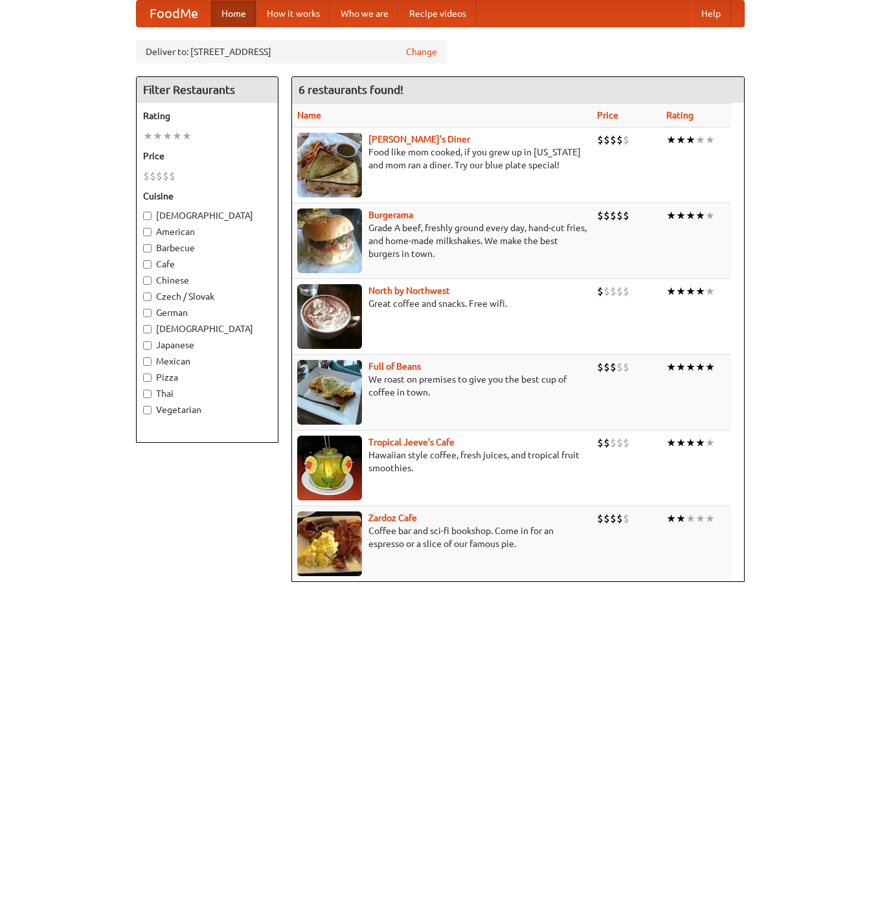 The width and height of the screenshot is (880, 916). Describe the element at coordinates (390, 215) in the screenshot. I see `b: Burgerama` at that location.